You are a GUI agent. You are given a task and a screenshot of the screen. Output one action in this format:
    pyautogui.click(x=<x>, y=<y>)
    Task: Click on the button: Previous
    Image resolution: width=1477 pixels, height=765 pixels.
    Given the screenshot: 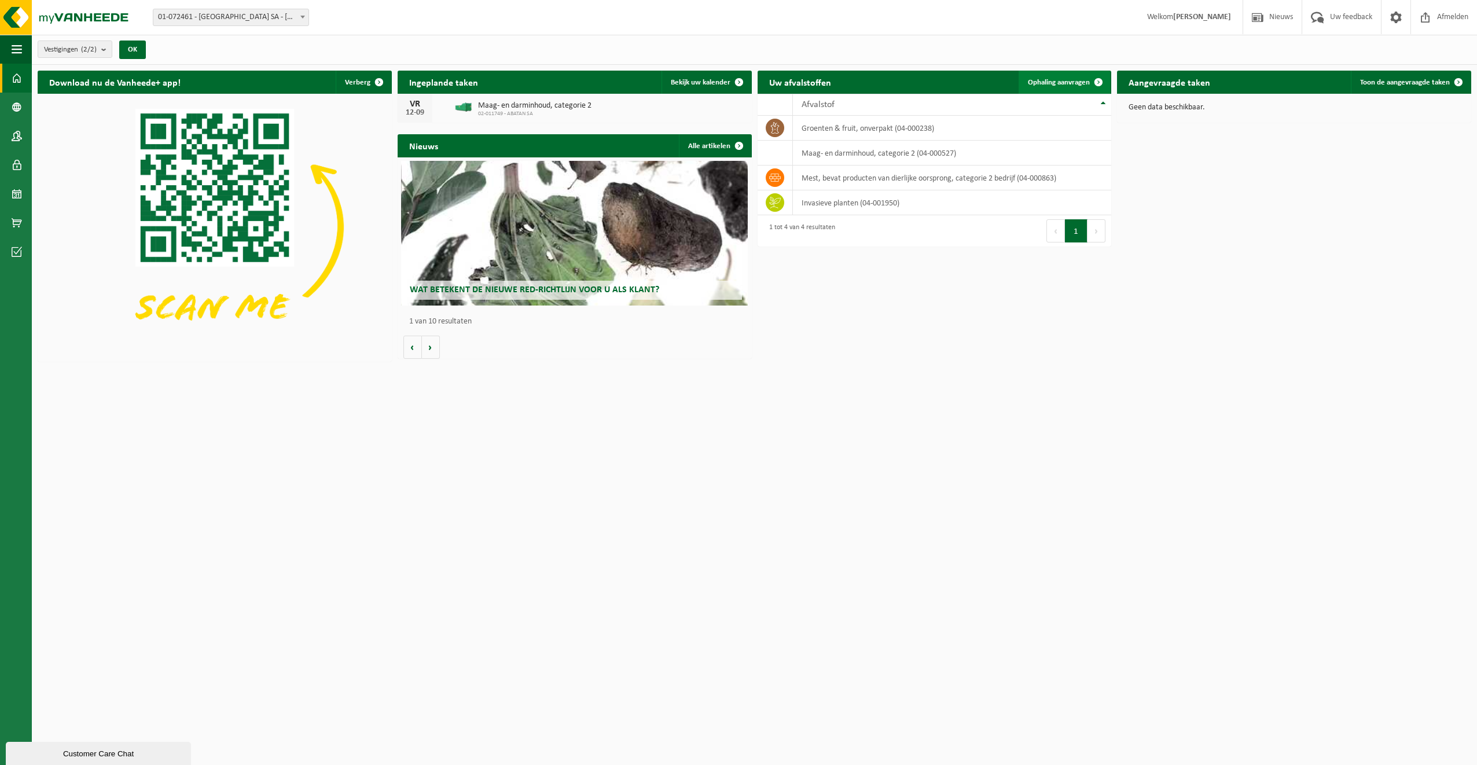 What is the action you would take?
    pyautogui.click(x=1056, y=231)
    